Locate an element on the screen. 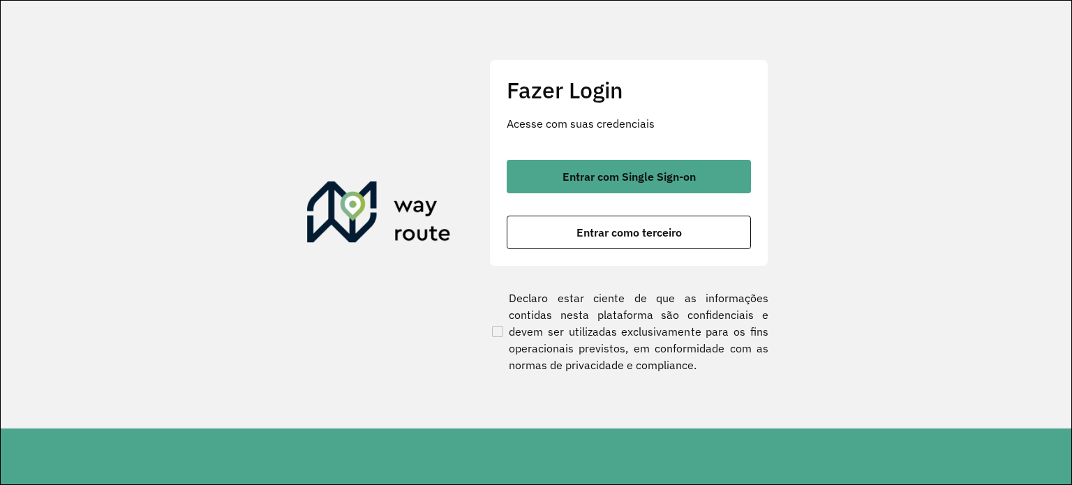 This screenshot has width=1072, height=485. p: Acesse com suas credenciais is located at coordinates (629, 124).